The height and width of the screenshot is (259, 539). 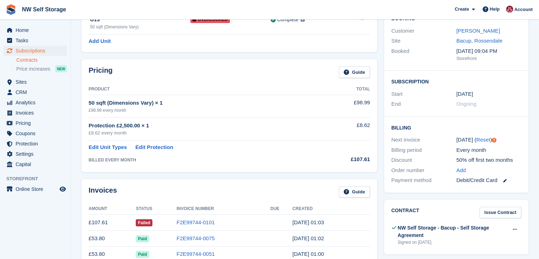 What do you see at coordinates (37, 154) in the screenshot?
I see `span: Settings` at bounding box center [37, 154].